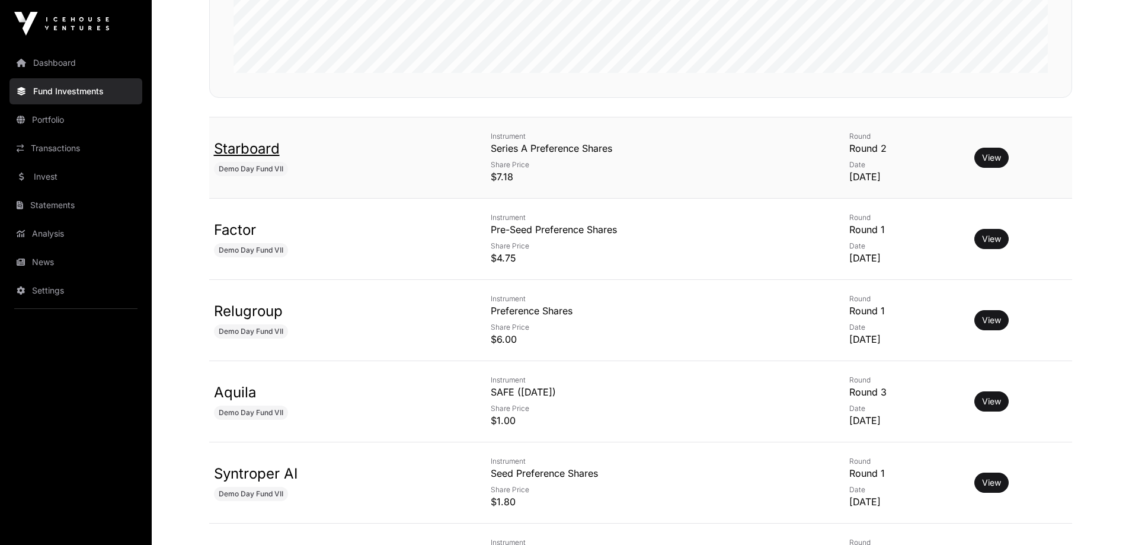  What do you see at coordinates (654, 339) in the screenshot?
I see `p: $6.00` at bounding box center [654, 339].